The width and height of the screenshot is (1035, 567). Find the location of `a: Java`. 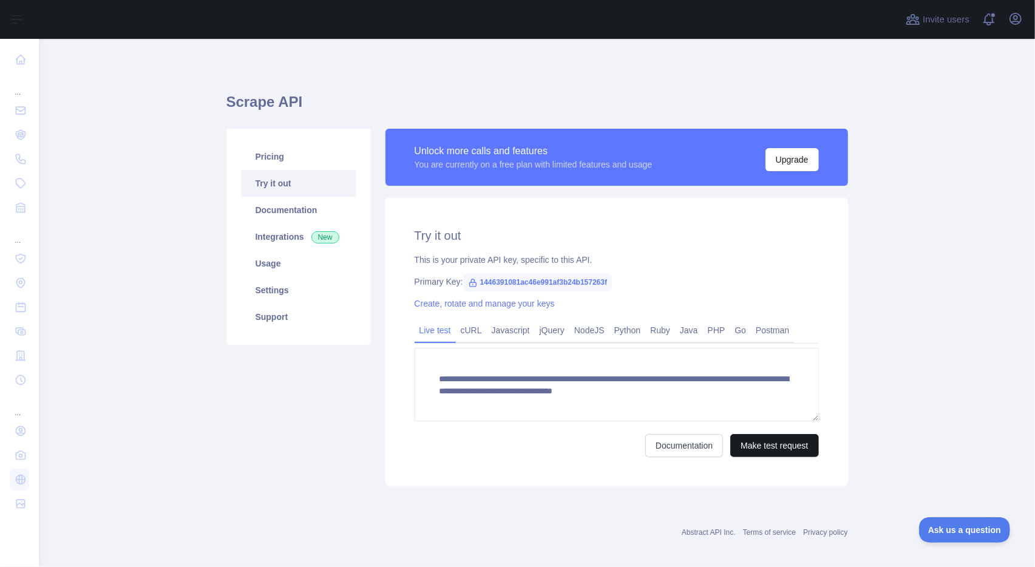

a: Java is located at coordinates (689, 330).